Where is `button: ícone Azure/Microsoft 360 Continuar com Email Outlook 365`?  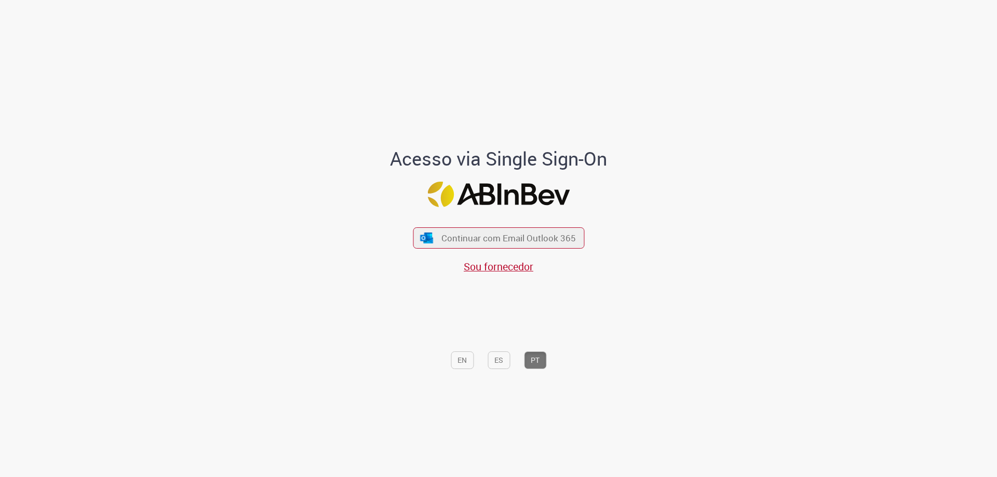 button: ícone Azure/Microsoft 360 Continuar com Email Outlook 365 is located at coordinates (498, 238).